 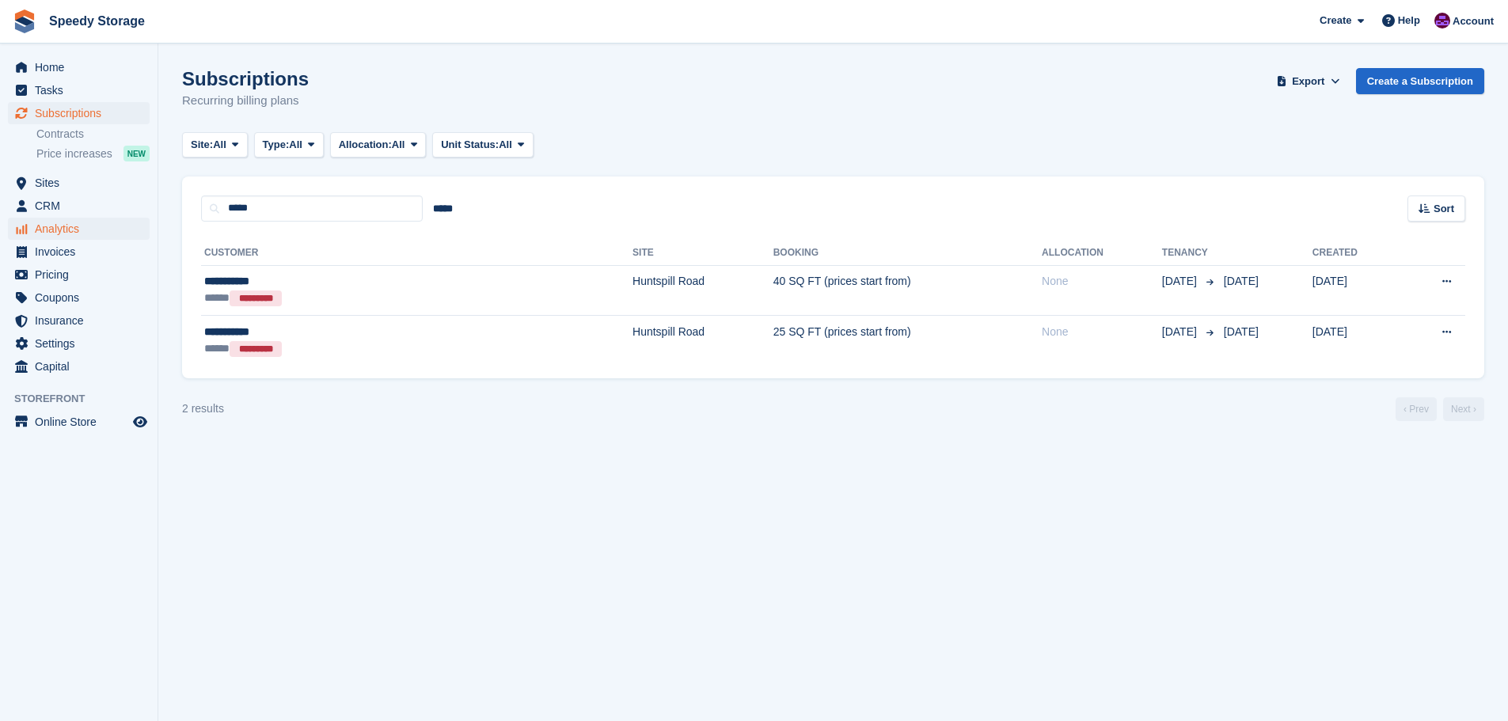 What do you see at coordinates (1444, 209) in the screenshot?
I see `span: Sort` at bounding box center [1444, 209].